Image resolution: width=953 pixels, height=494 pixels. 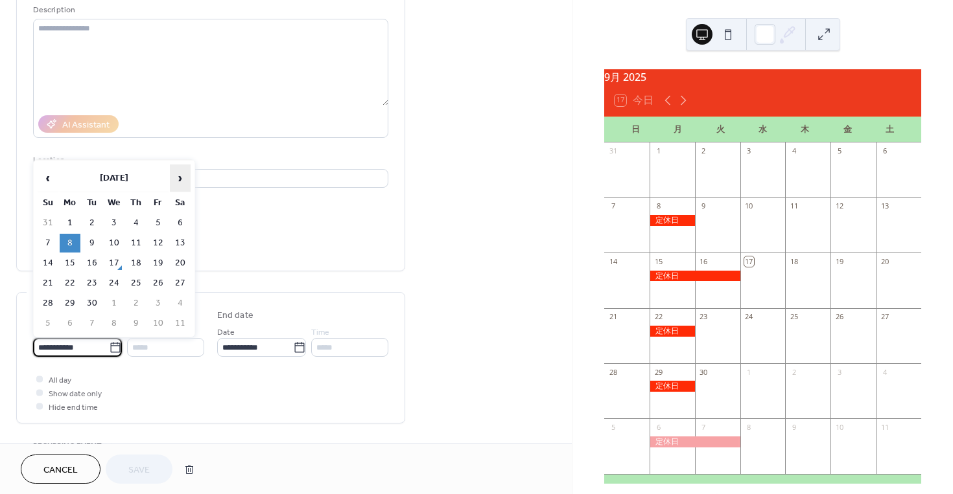 I want to click on td: 23, so click(x=92, y=283).